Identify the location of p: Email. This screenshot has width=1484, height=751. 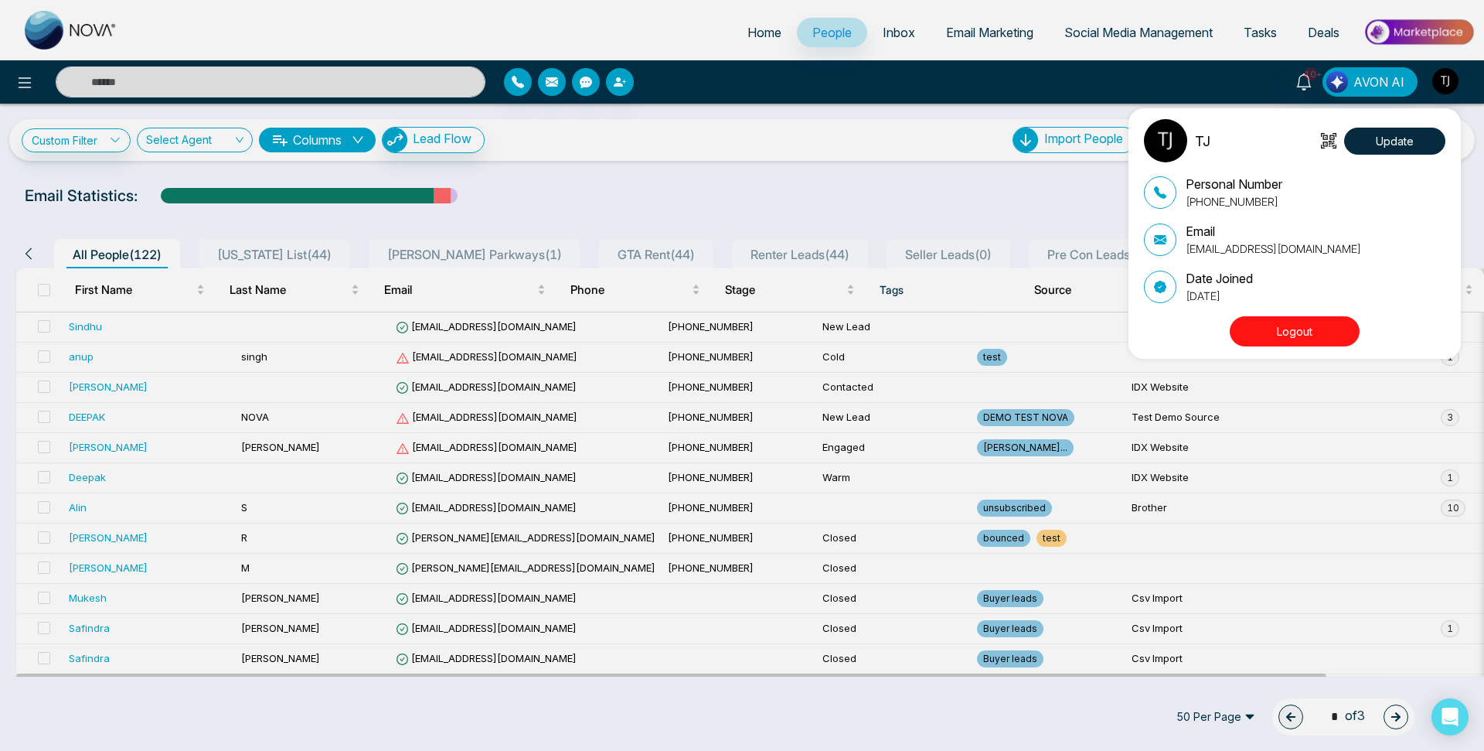
(1273, 231).